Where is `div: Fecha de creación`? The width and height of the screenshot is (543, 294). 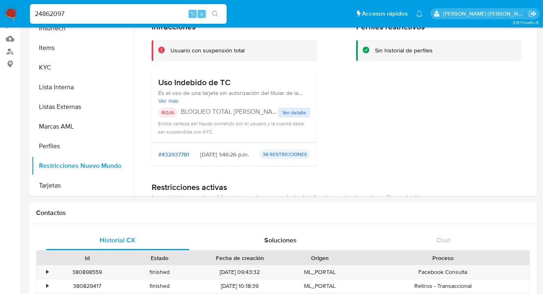
div: Fecha de creación is located at coordinates (240, 258).